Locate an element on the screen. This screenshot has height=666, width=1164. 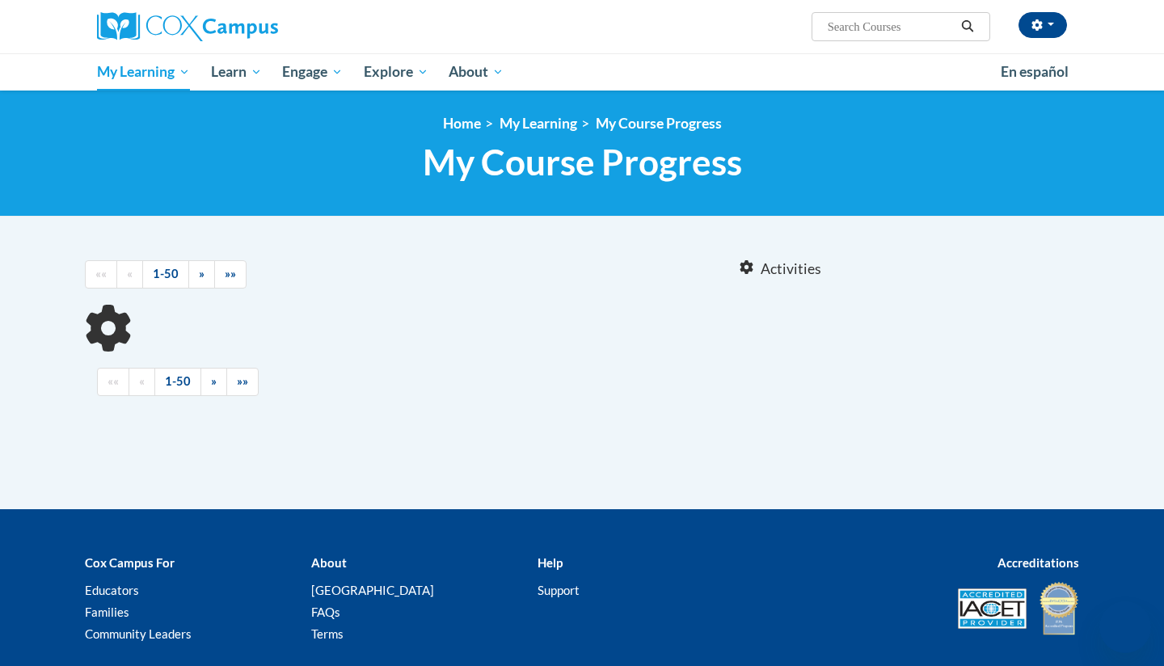
button: Account Settings is located at coordinates (1043, 25).